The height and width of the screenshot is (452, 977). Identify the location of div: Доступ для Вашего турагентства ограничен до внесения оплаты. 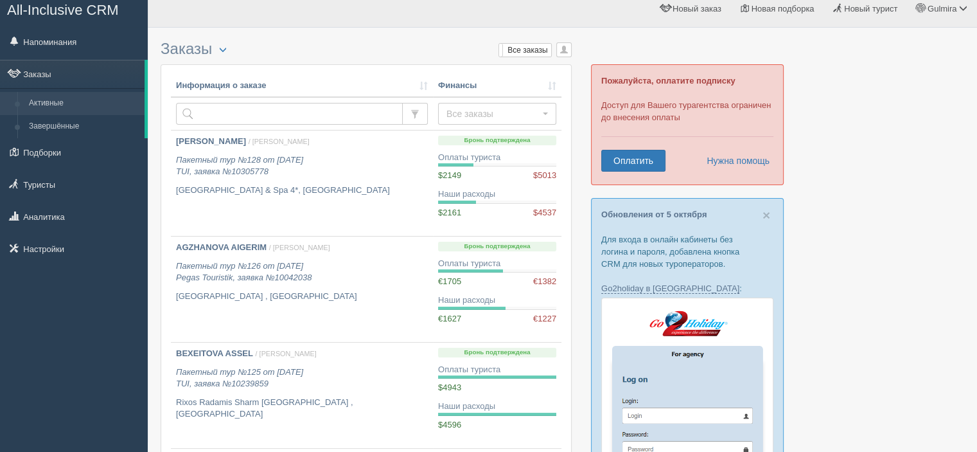
(687, 125).